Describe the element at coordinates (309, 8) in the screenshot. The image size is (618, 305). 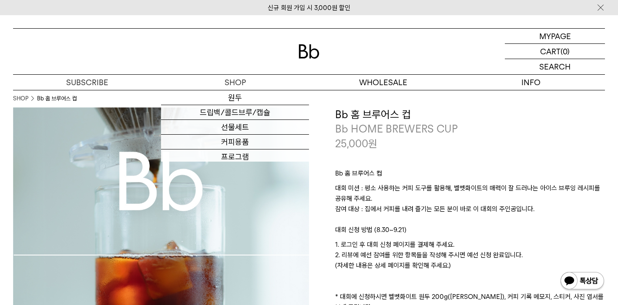
I see `a: 신규 회원 가입 시 3,000원 할인` at that location.